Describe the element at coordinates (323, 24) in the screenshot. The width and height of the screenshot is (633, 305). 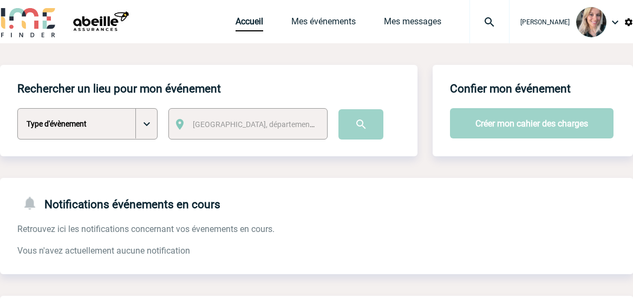
I see `a: Mes événements` at that location.